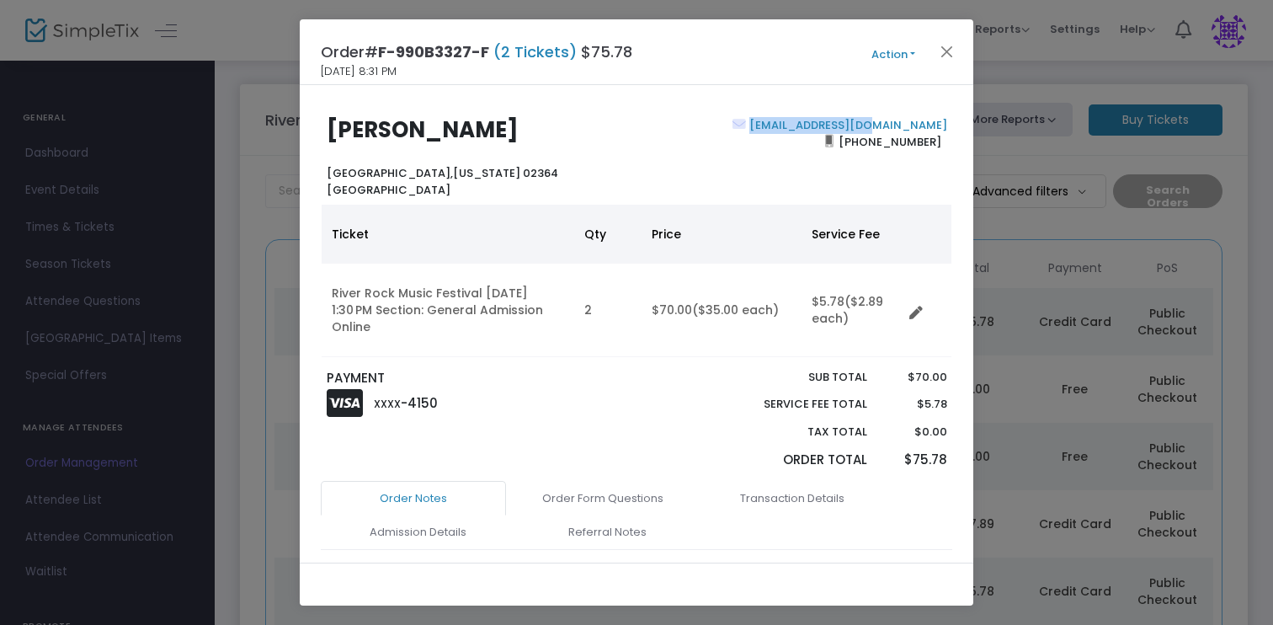 Image resolution: width=1273 pixels, height=625 pixels. What do you see at coordinates (795, 377) in the screenshot?
I see `p: Sub total` at bounding box center [795, 377].